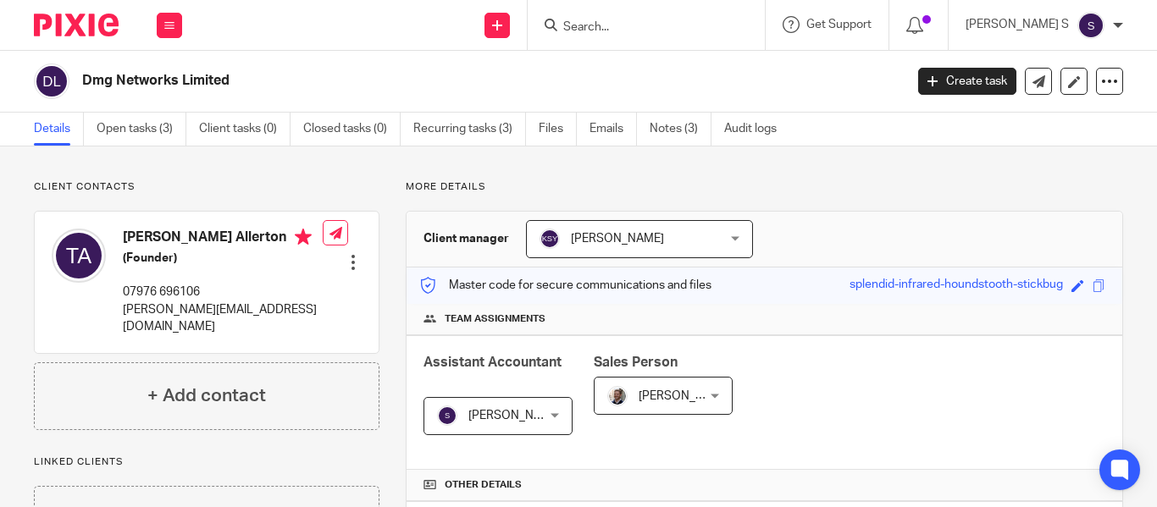  Describe the element at coordinates (58, 129) in the screenshot. I see `a: Details` at that location.